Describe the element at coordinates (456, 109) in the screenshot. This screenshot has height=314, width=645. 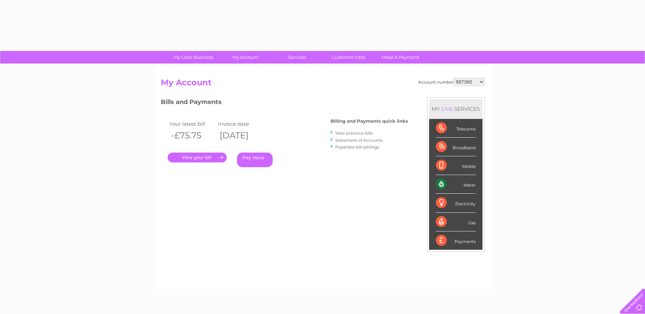
I see `div: MY SERVICES` at that location.